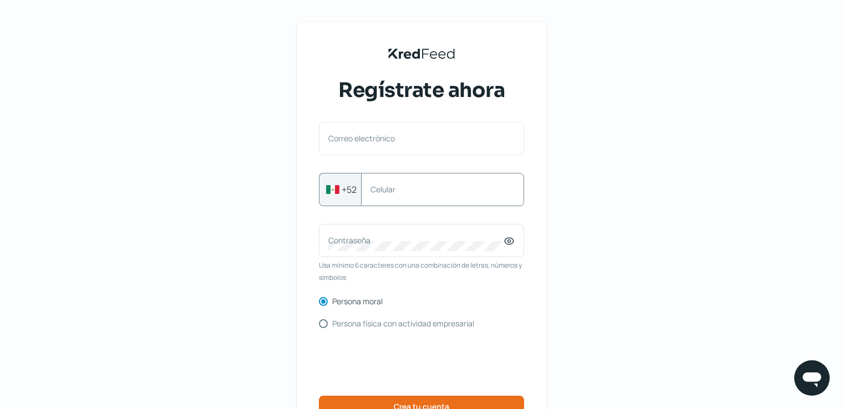 The image size is (843, 409). What do you see at coordinates (437, 189) in the screenshot?
I see `label: Celular` at bounding box center [437, 189].